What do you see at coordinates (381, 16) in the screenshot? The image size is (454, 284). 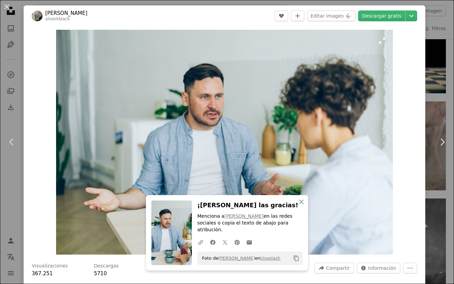 I see `a: Descargar gratis` at bounding box center [381, 16].